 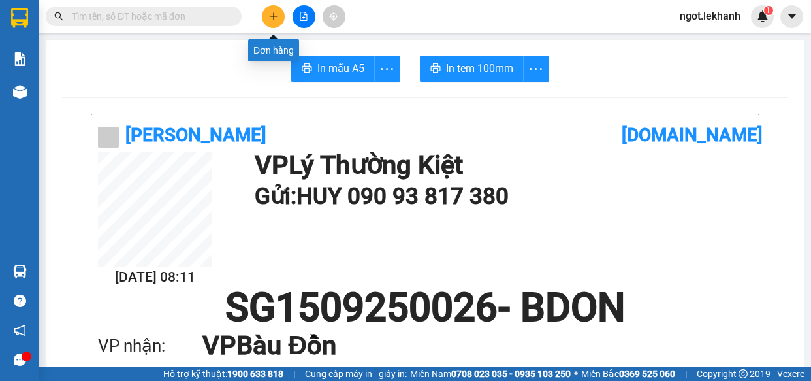 What do you see at coordinates (20, 59) in the screenshot?
I see `img: solution-icon` at bounding box center [20, 59].